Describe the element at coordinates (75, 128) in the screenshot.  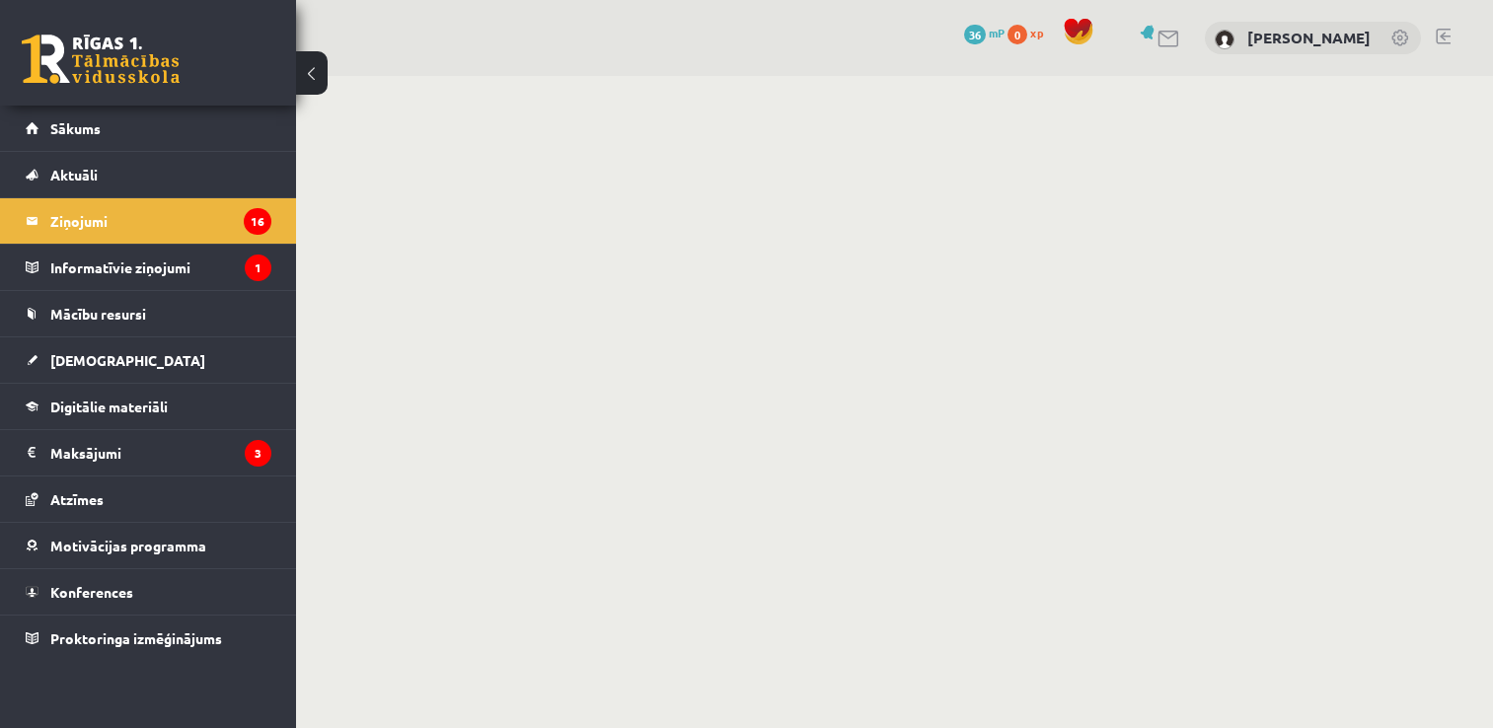
I see `span: Sākums` at that location.